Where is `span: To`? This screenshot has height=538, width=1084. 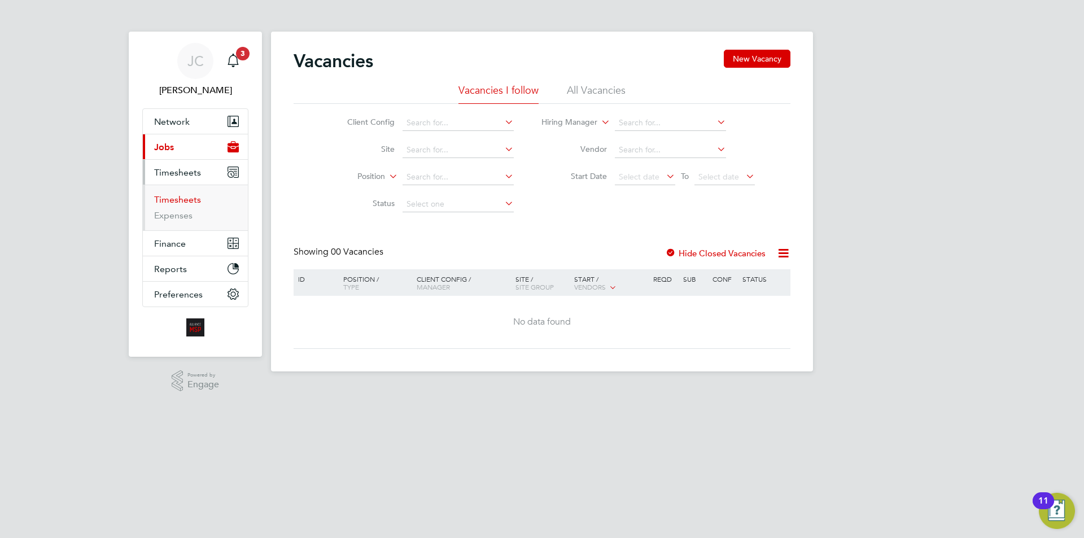
span: To is located at coordinates (685, 176).